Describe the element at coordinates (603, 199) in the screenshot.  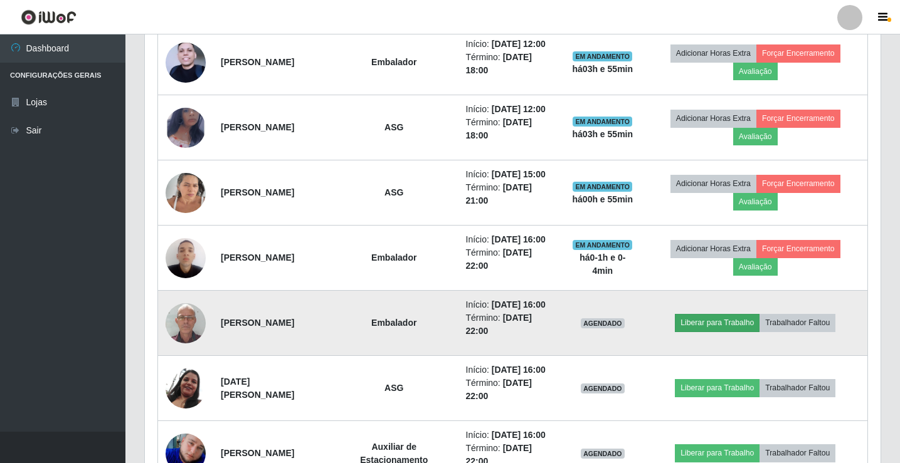
I see `strong: há 00 h e 55 min` at that location.